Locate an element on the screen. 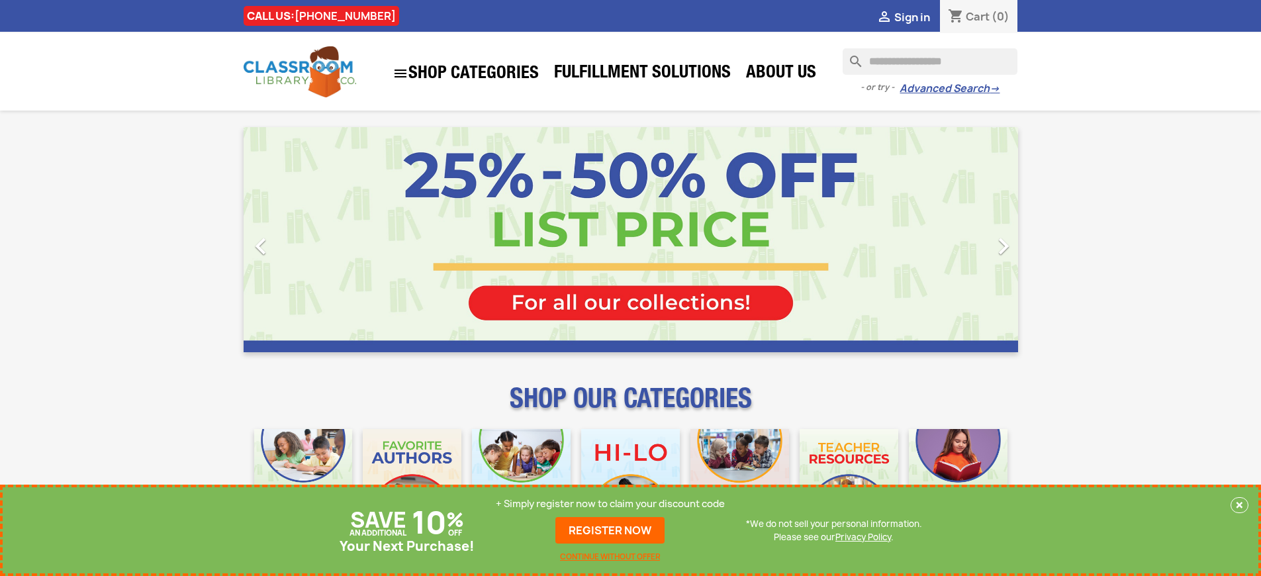  img: CLC_Phonics_And_Decodables_Mobile.jpg is located at coordinates (521, 478).